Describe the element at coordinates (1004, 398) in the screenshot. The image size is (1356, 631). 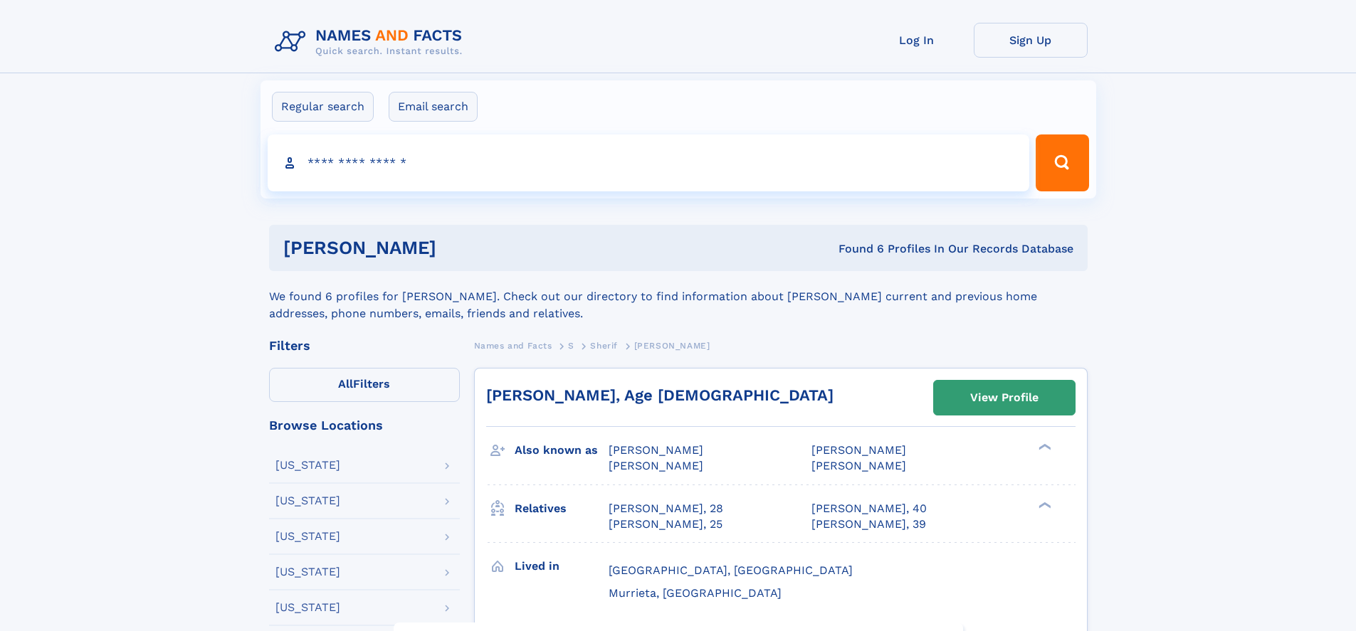
I see `a: View Profile` at that location.